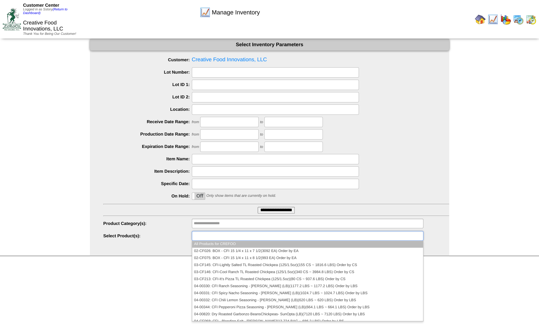 The height and width of the screenshot is (327, 539). What do you see at coordinates (308, 314) in the screenshot?
I see `li: 04-00820: Dry Roasted Garbonzo BeansChickpeas- SunOpta (LB)(7120 LBS ~ 7120 LBS) Order by LBS` at bounding box center [308, 314].